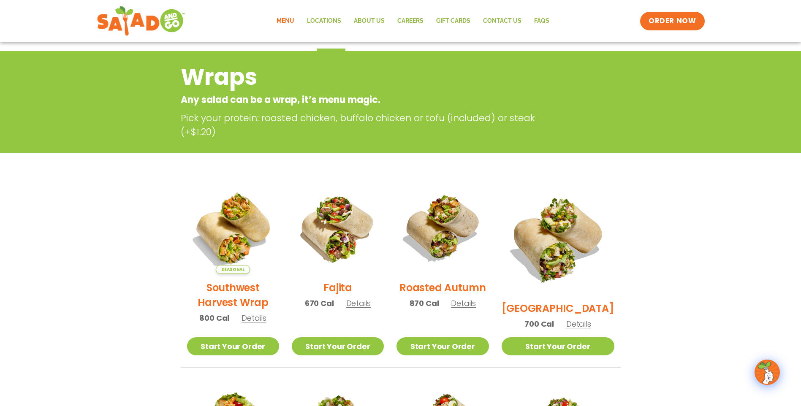  Describe the element at coordinates (424, 303) in the screenshot. I see `span: 870 Cal` at that location.